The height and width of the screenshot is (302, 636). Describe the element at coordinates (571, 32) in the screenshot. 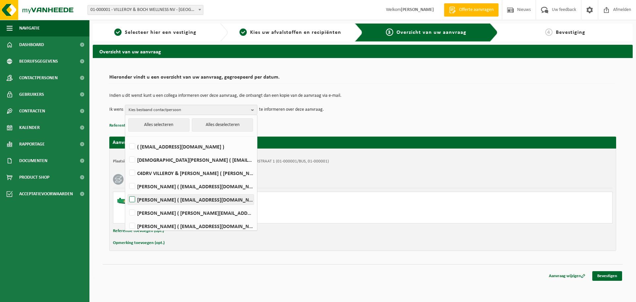

I see `span: Bevestiging` at that location.